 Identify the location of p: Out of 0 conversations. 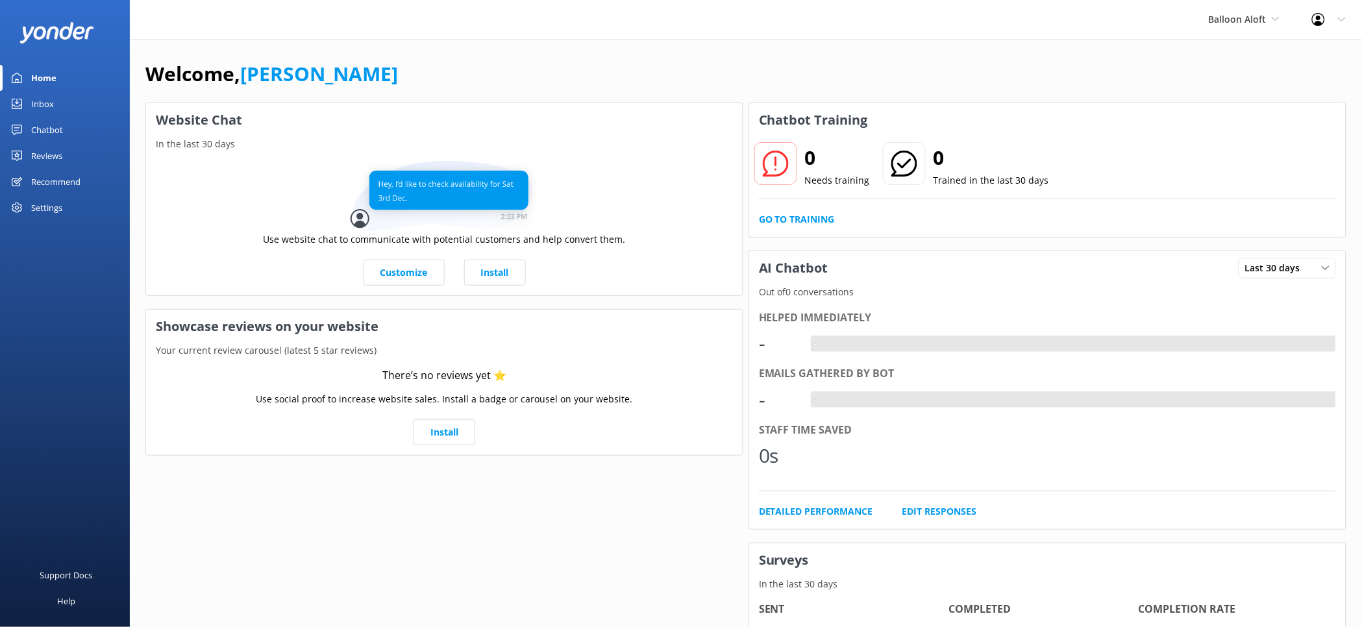
(1047, 292).